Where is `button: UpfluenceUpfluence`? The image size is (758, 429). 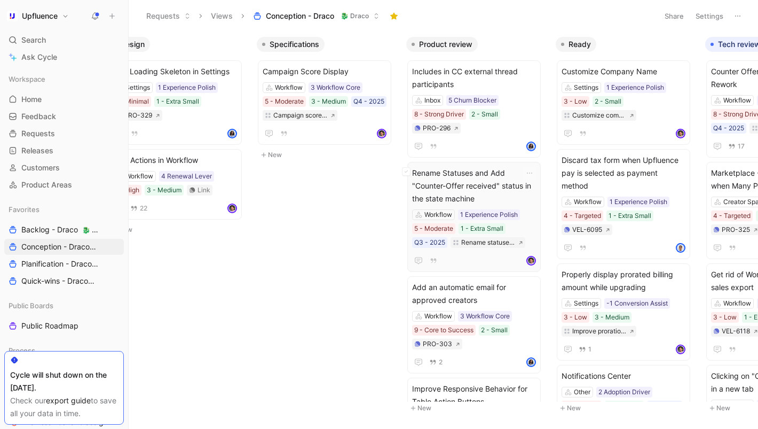
button: UpfluenceUpfluence is located at coordinates (38, 16).